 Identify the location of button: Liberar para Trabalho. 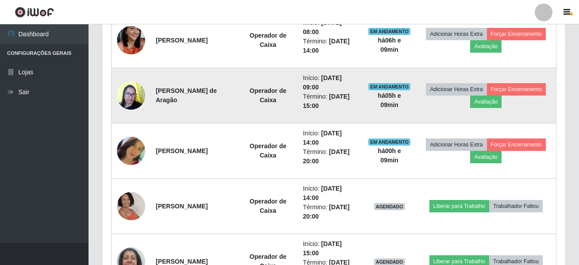
(459, 206).